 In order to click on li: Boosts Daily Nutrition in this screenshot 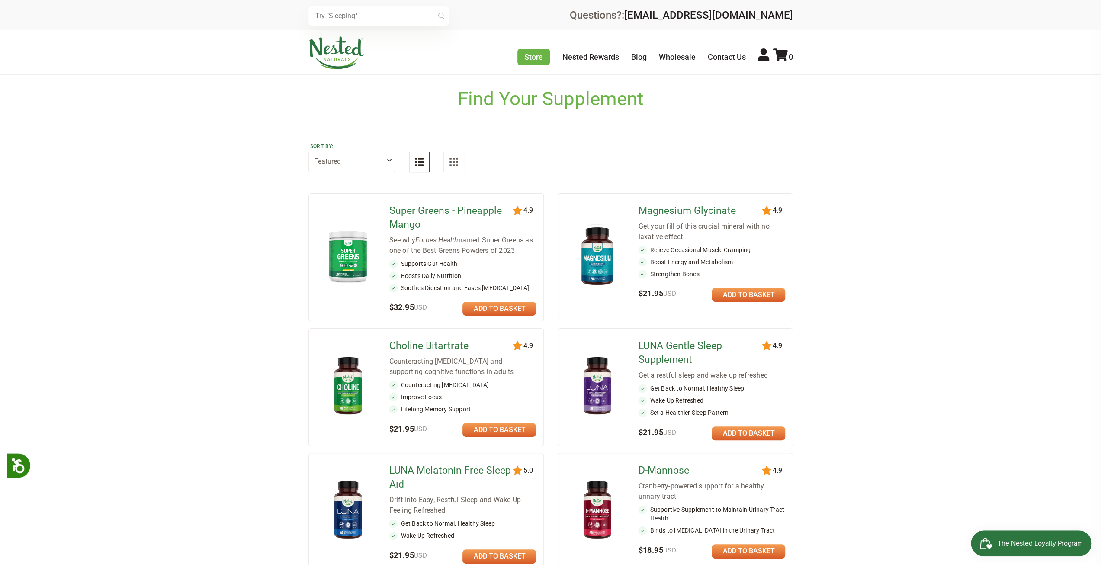, I will do `click(463, 276)`.